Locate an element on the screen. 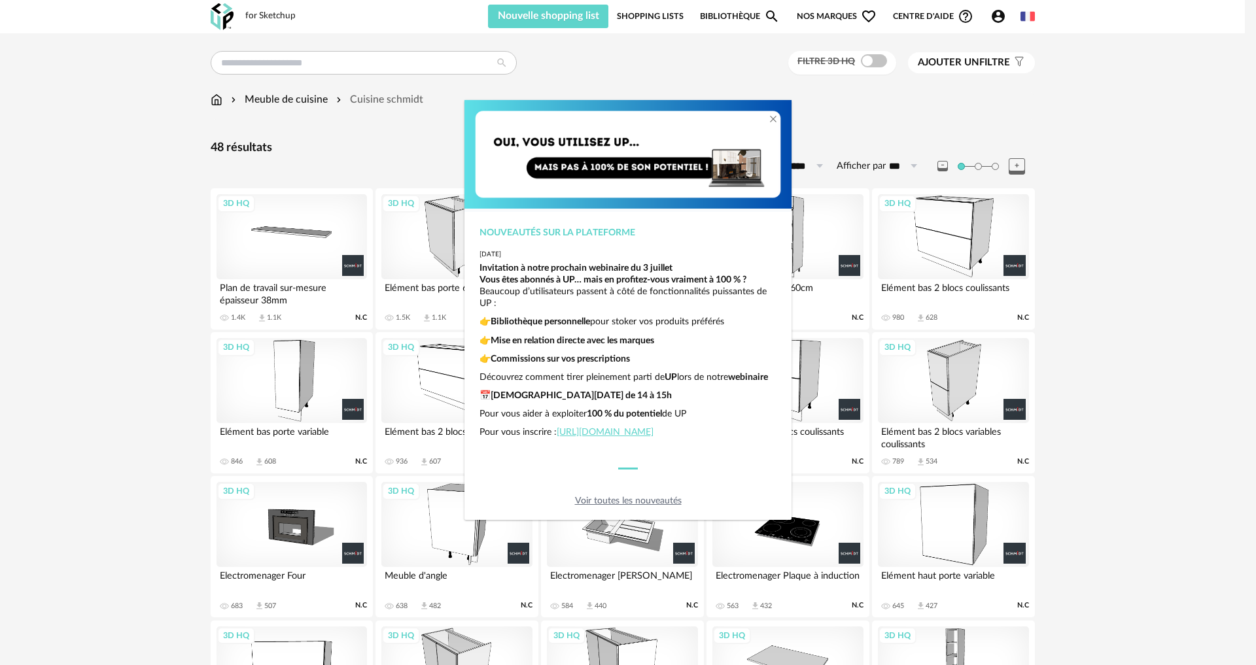 This screenshot has width=1256, height=665. strong: UP is located at coordinates (670, 377).